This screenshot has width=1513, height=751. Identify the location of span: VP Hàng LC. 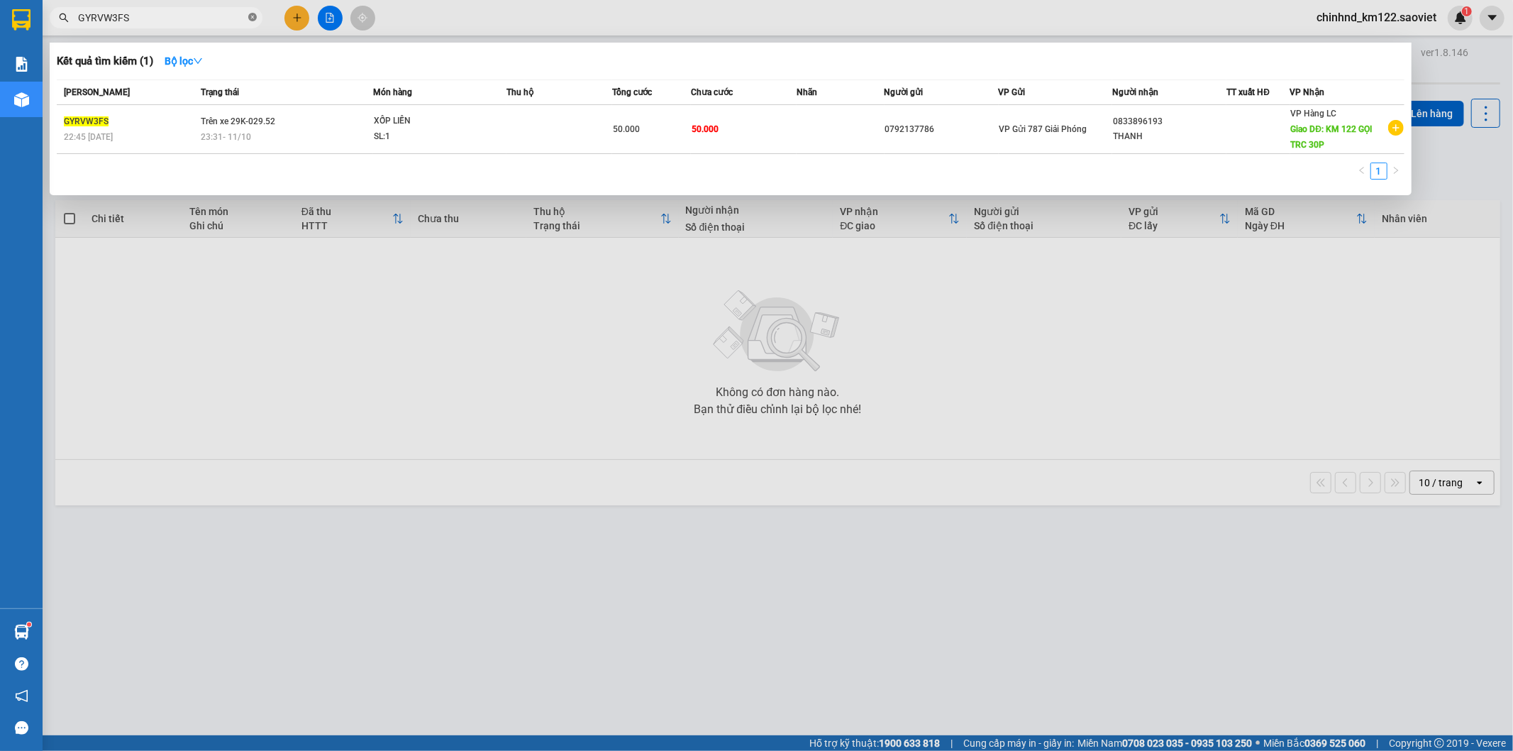
(1314, 114).